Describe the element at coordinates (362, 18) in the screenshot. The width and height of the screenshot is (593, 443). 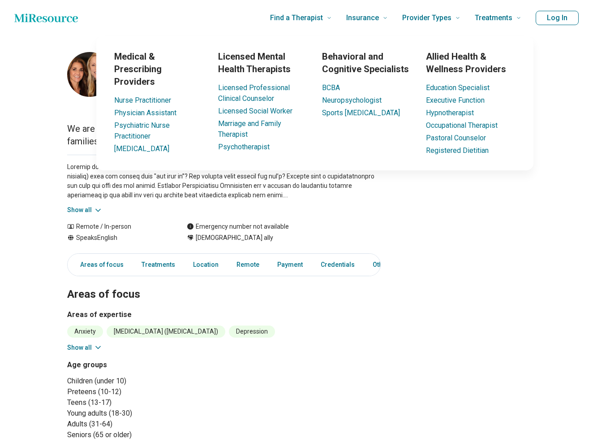
I see `span: Insurance` at that location.